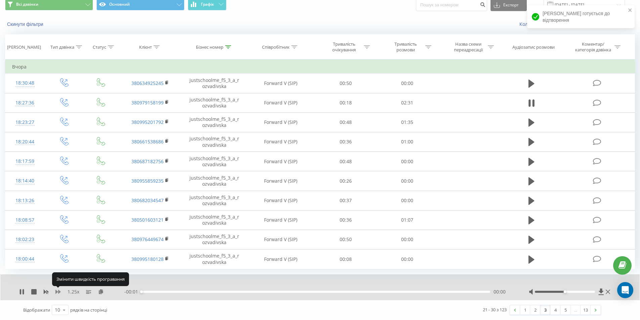 Image resolution: width=640 pixels, height=320 pixels. What do you see at coordinates (405, 47) in the screenshot?
I see `div: Тривалість розмови` at bounding box center [405, 47].